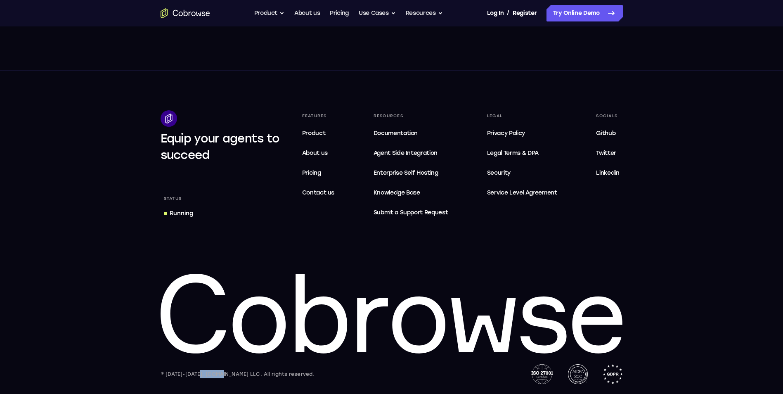 The width and height of the screenshot is (783, 394). I want to click on div: Socials, so click(607, 116).